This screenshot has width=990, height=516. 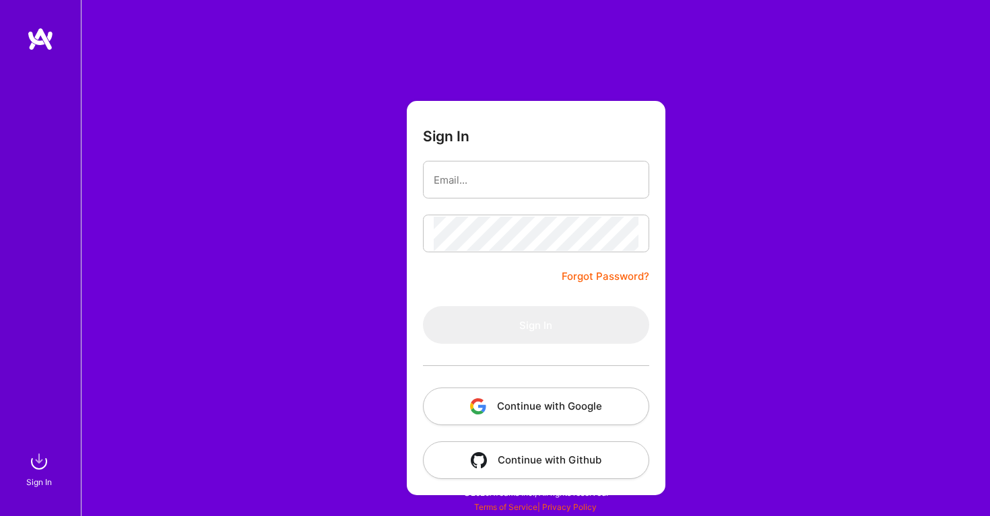 What do you see at coordinates (40, 468) in the screenshot?
I see `a: sign inSign In` at bounding box center [40, 468].